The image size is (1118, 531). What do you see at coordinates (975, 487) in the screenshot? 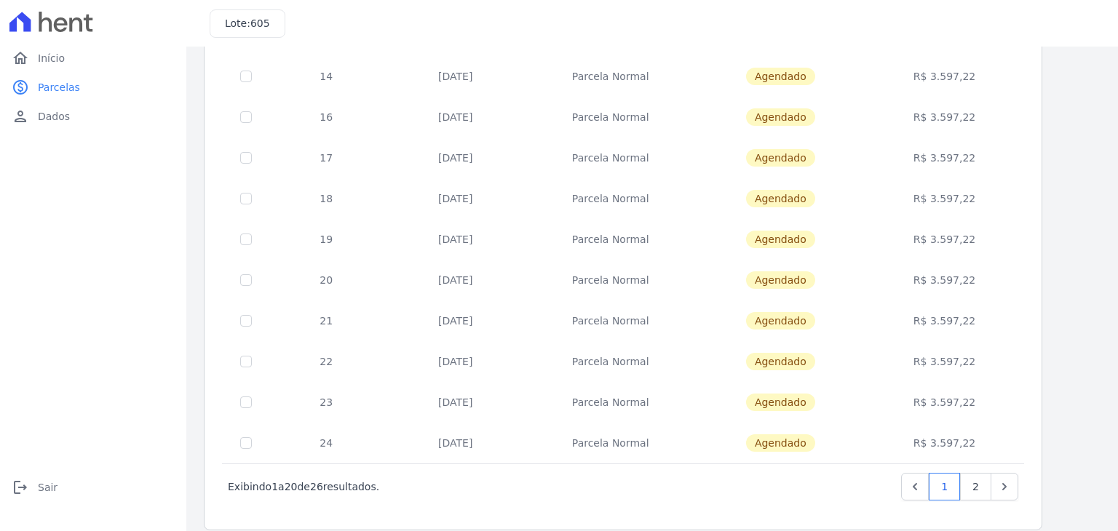
I see `a: 2` at bounding box center [975, 487].